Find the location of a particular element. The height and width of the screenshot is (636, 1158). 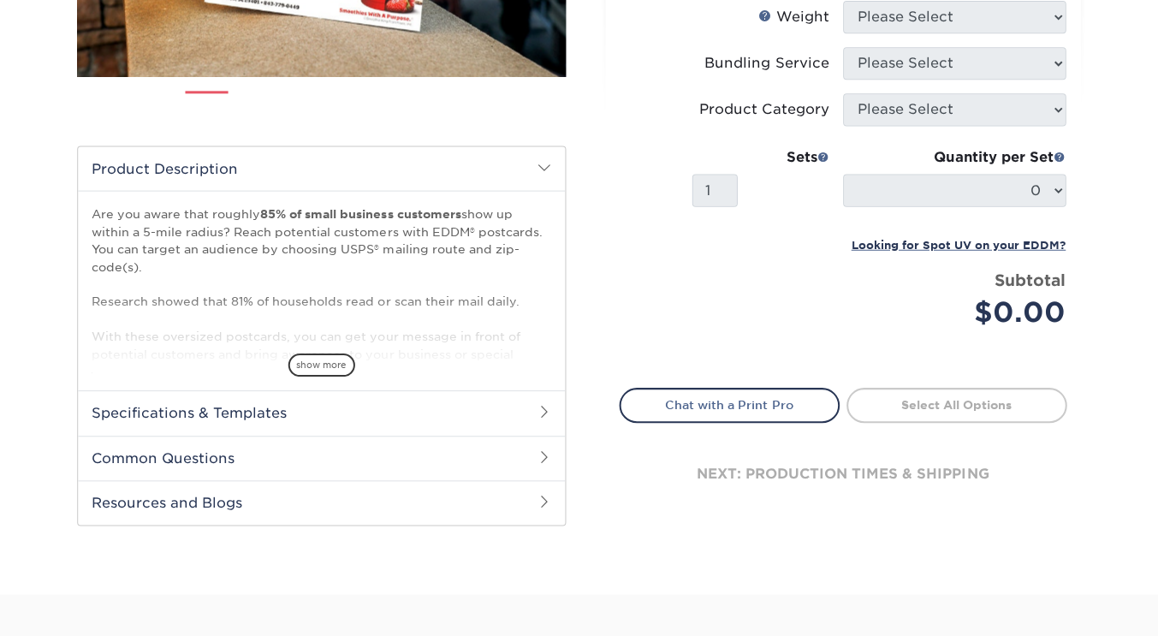

div: $0.00 is located at coordinates (960, 313).